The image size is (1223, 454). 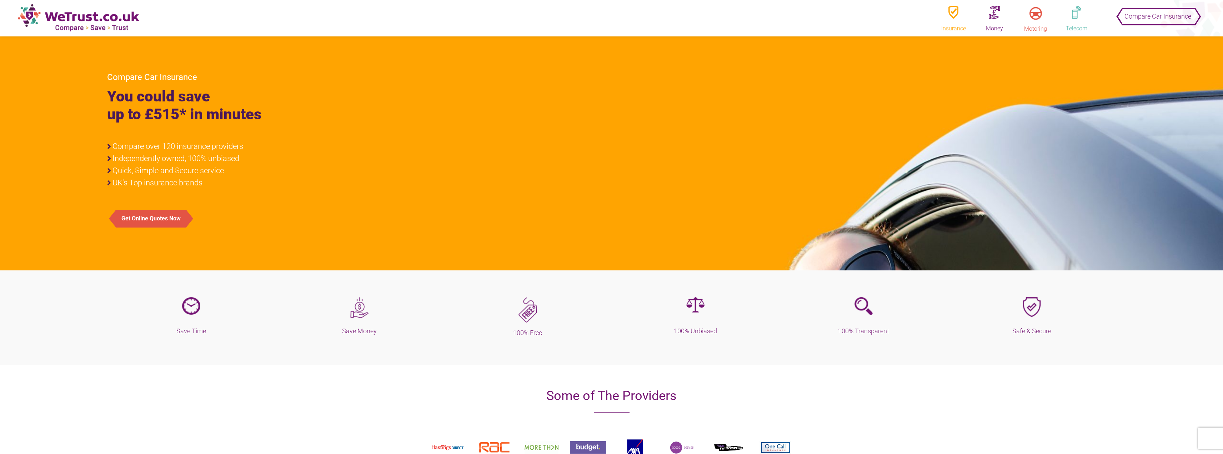 What do you see at coordinates (359, 331) in the screenshot?
I see `h5: Save Money` at bounding box center [359, 331].